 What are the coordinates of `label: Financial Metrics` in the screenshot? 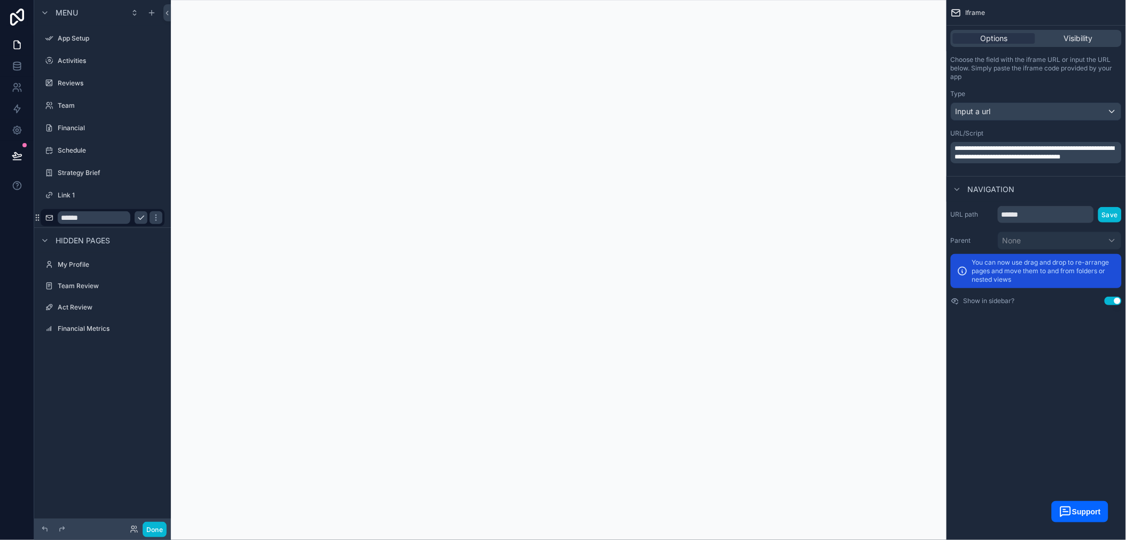 It's located at (110, 329).